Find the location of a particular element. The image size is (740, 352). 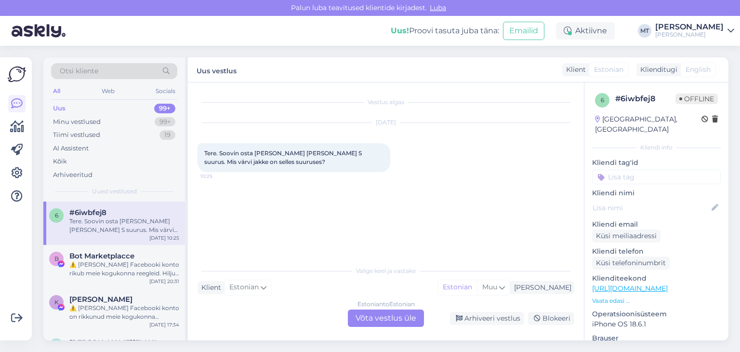

span: jane.orumaa@mail.ee is located at coordinates (119, 342).